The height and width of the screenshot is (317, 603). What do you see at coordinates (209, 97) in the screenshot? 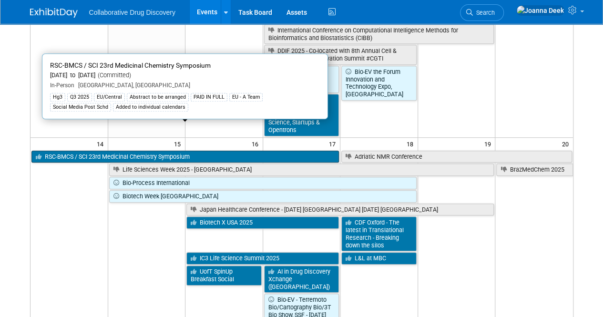
I see `div: PAID IN FULL` at bounding box center [209, 97].